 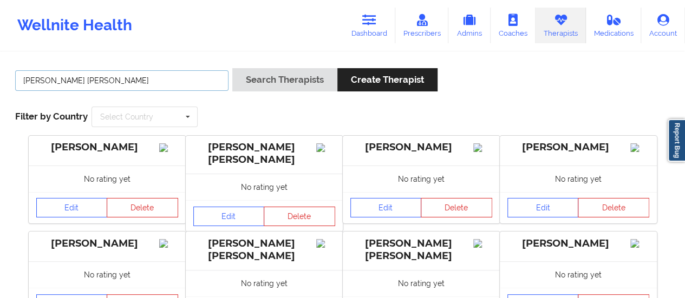 I want to click on a: Report Bug, so click(x=676, y=140).